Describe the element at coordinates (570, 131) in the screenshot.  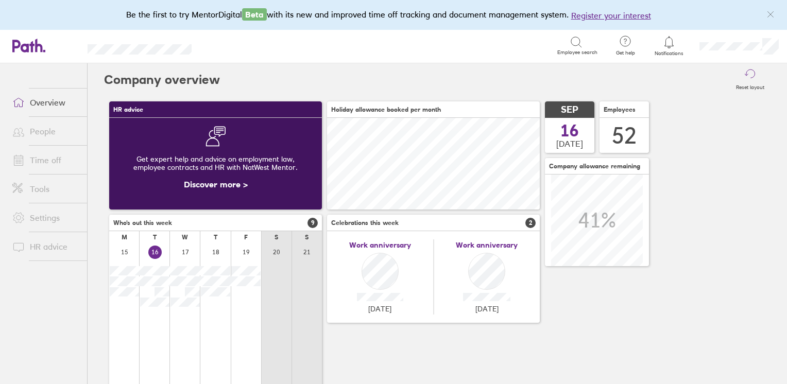
I see `span: 16` at that location.